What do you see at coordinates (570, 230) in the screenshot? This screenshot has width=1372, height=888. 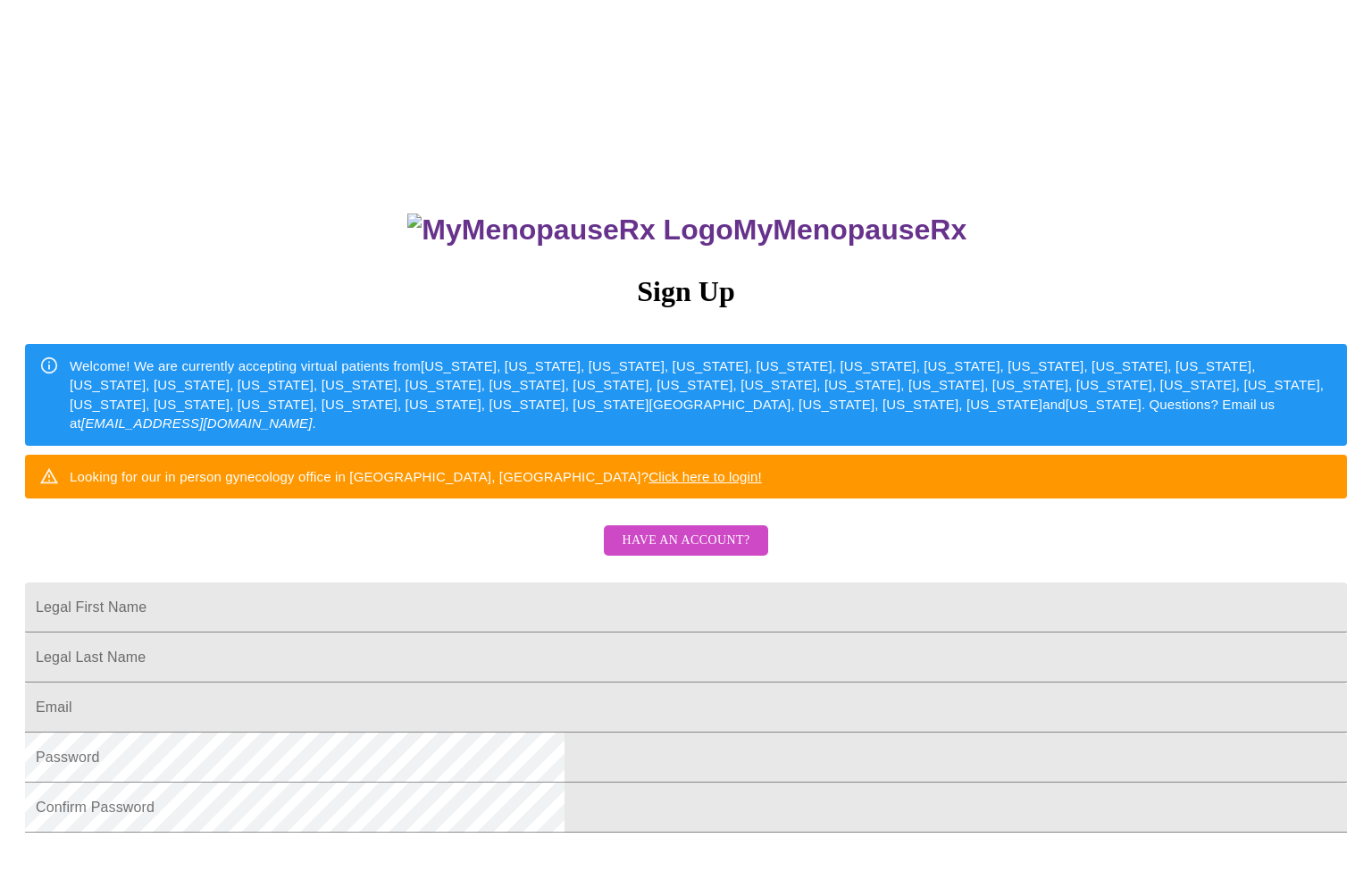 I see `img: MyMenopauseRx Logo` at bounding box center [570, 230].